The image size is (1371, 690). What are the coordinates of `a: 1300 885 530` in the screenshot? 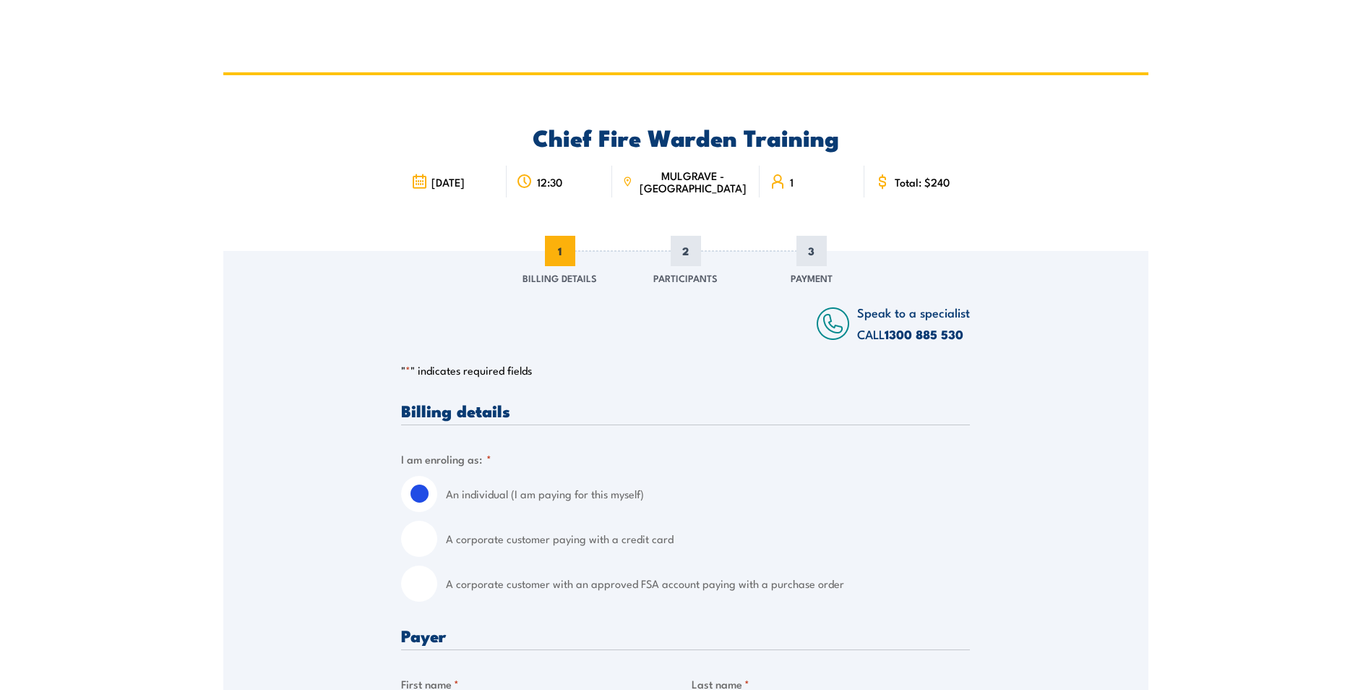 It's located at (924, 334).